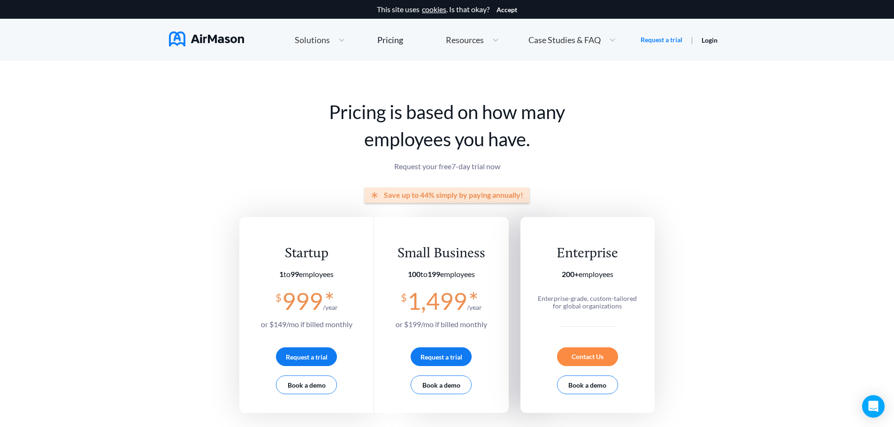 This screenshot has width=894, height=427. Describe the element at coordinates (441, 324) in the screenshot. I see `span: or $ 199 /mo if billed monthly` at that location.